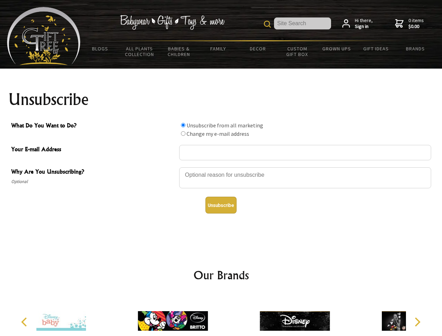 This screenshot has height=336, width=442. What do you see at coordinates (305, 153) in the screenshot?
I see `input: Your E-mail Address` at bounding box center [305, 153].